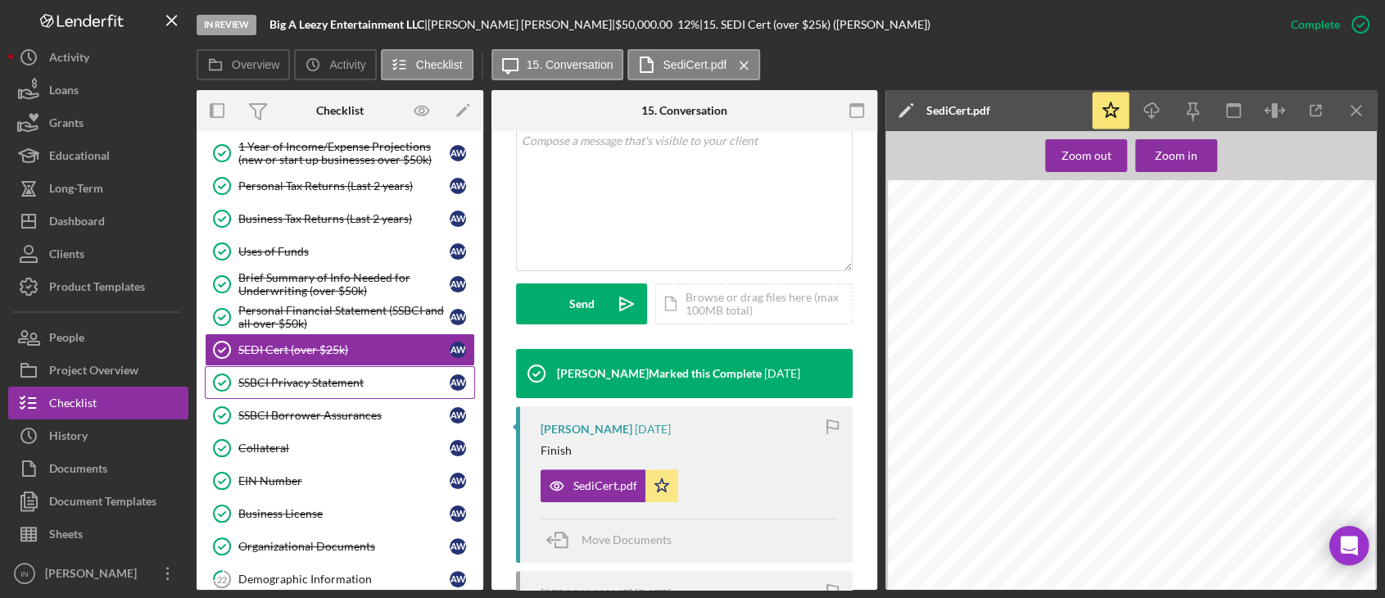 The height and width of the screenshot is (598, 1385). What do you see at coordinates (66, 339) in the screenshot?
I see `div: People` at bounding box center [66, 339].